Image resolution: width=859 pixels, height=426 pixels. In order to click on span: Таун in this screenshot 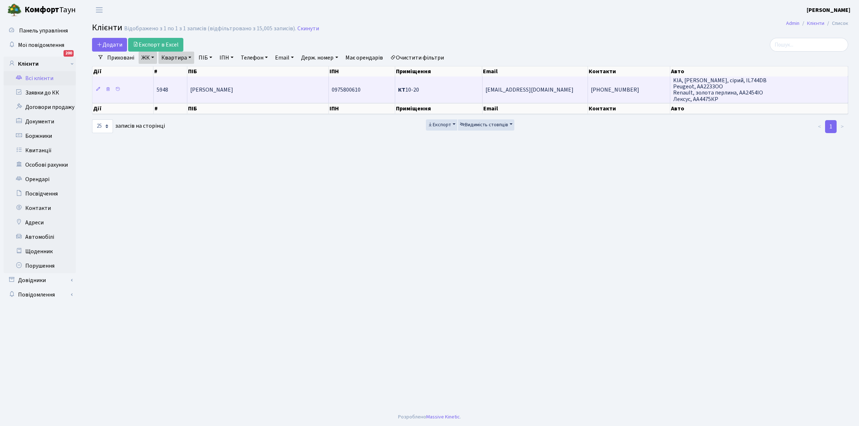, I will do `click(50, 10)`.